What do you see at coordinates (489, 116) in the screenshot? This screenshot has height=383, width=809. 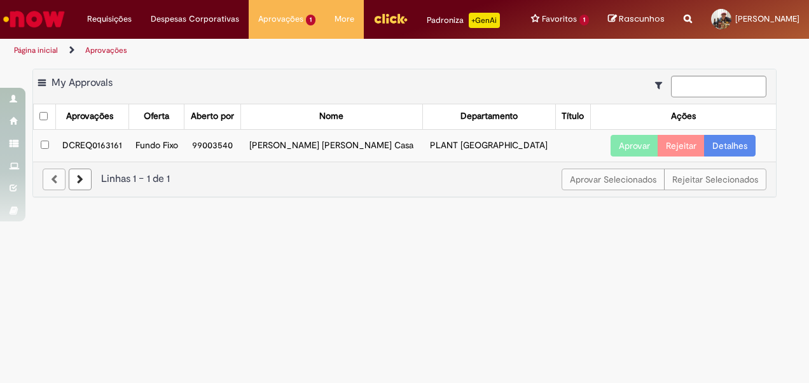 I see `div: Departamento` at bounding box center [489, 116].